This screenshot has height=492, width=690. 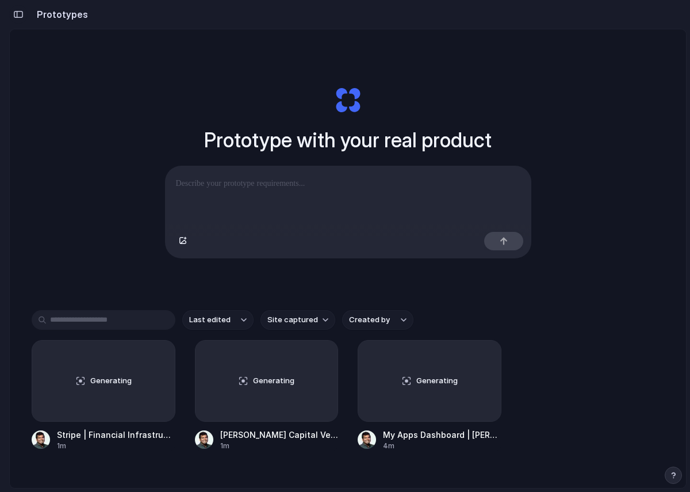 I want to click on button: Last edited, so click(x=218, y=320).